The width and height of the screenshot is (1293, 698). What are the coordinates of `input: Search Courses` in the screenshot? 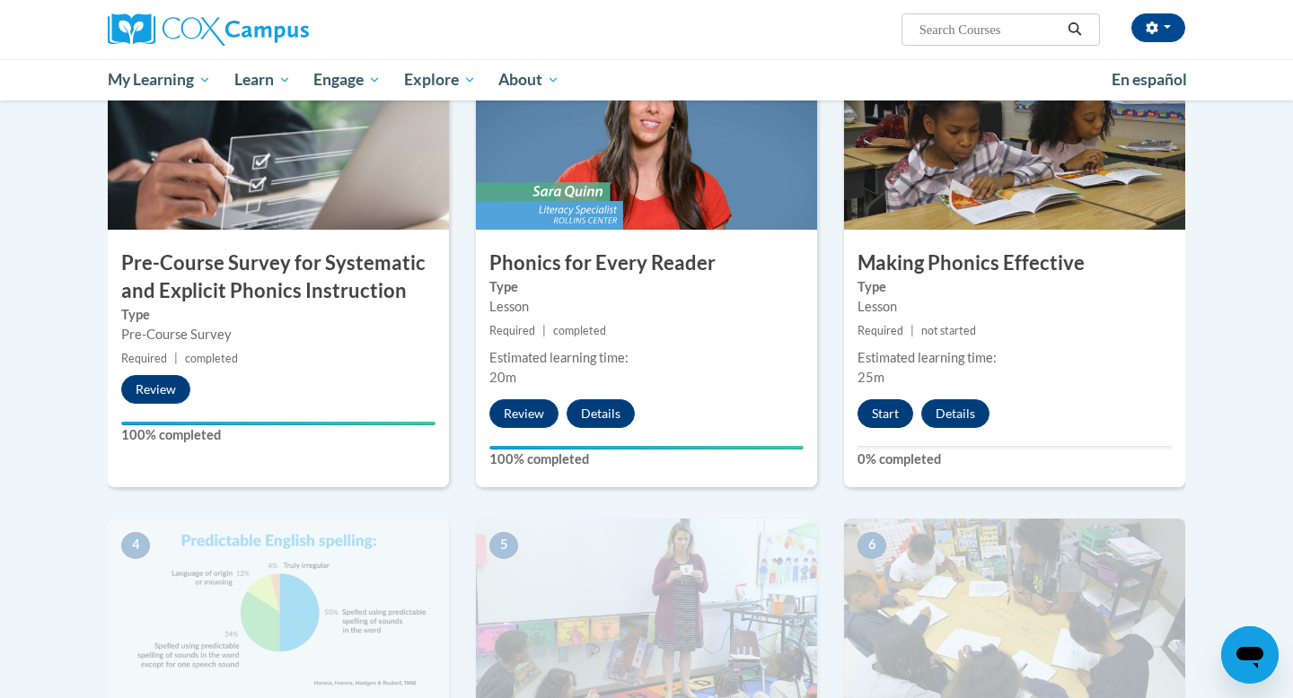 It's located at (989, 30).